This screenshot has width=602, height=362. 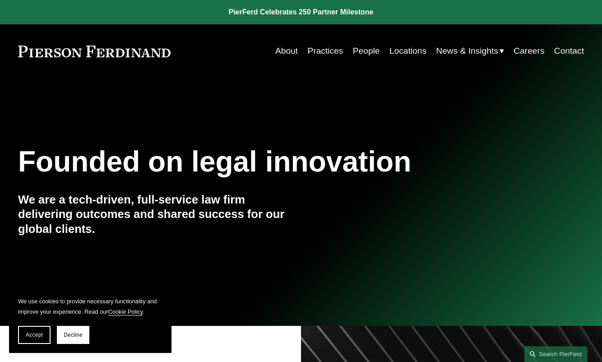 What do you see at coordinates (367, 51) in the screenshot?
I see `a: People` at bounding box center [367, 51].